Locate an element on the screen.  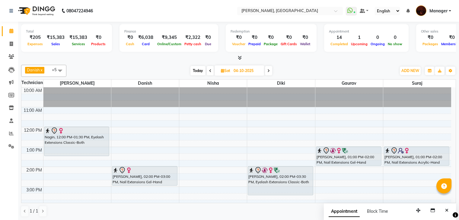
div: 11:00 AM is located at coordinates (33, 110).